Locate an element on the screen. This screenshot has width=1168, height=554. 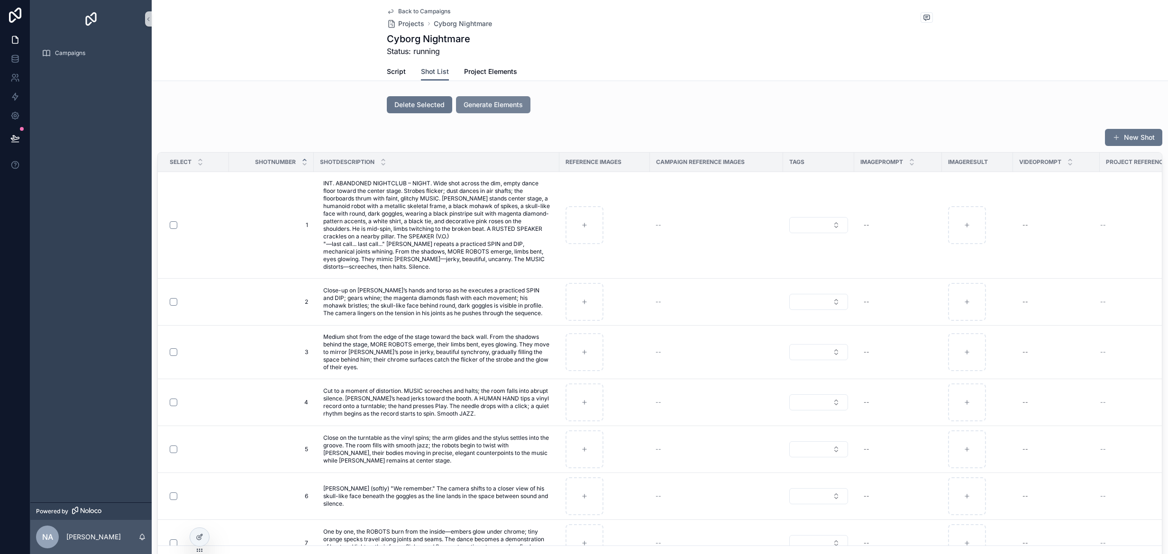
span: Powered by is located at coordinates (52, 511).